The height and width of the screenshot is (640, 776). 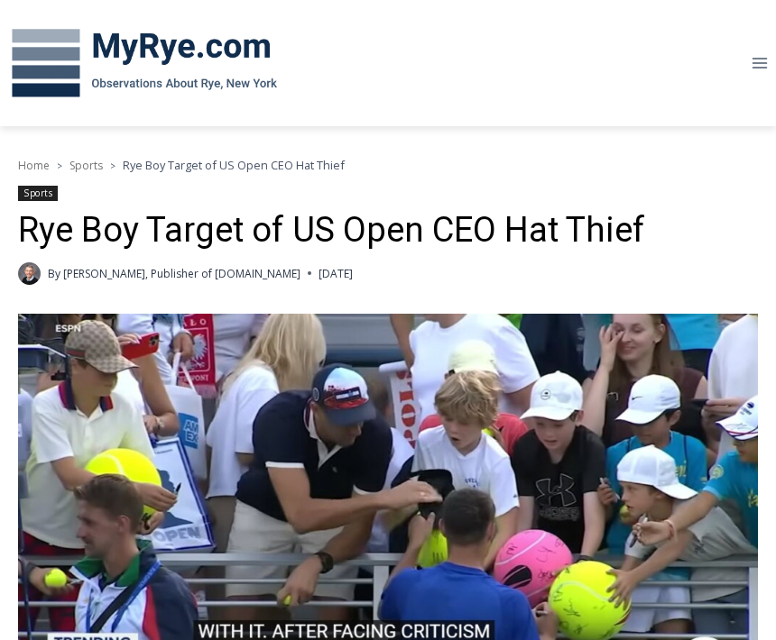 I want to click on nav: Breadcrumbs, so click(x=388, y=165).